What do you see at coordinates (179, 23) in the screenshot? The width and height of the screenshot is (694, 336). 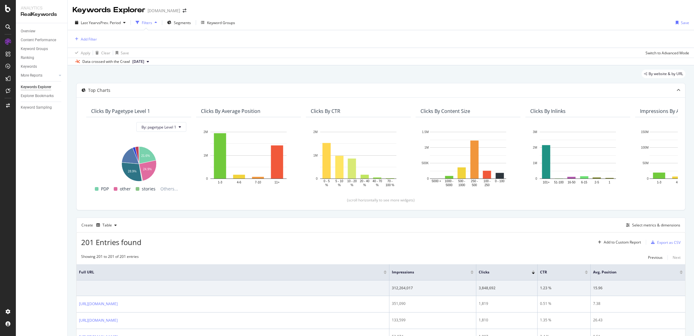 I see `button: Segments` at bounding box center [179, 23].